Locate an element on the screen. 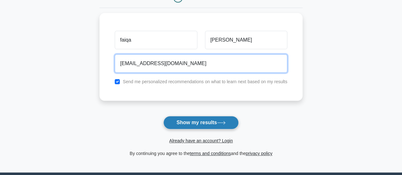 The height and width of the screenshot is (175, 402). a: privacy policy is located at coordinates (259, 154).